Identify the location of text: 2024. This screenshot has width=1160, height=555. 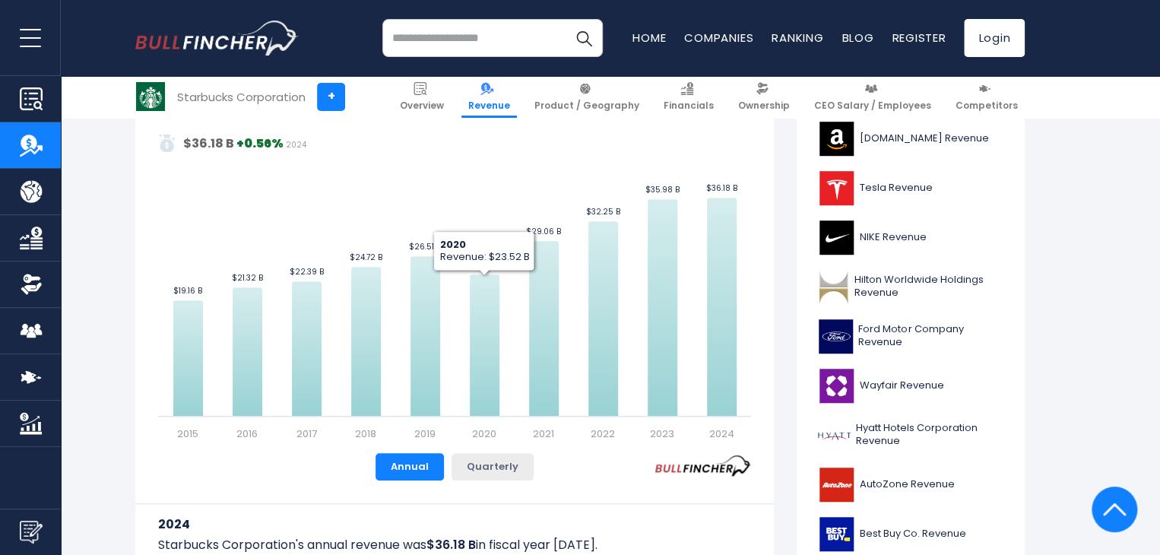
(722, 433).